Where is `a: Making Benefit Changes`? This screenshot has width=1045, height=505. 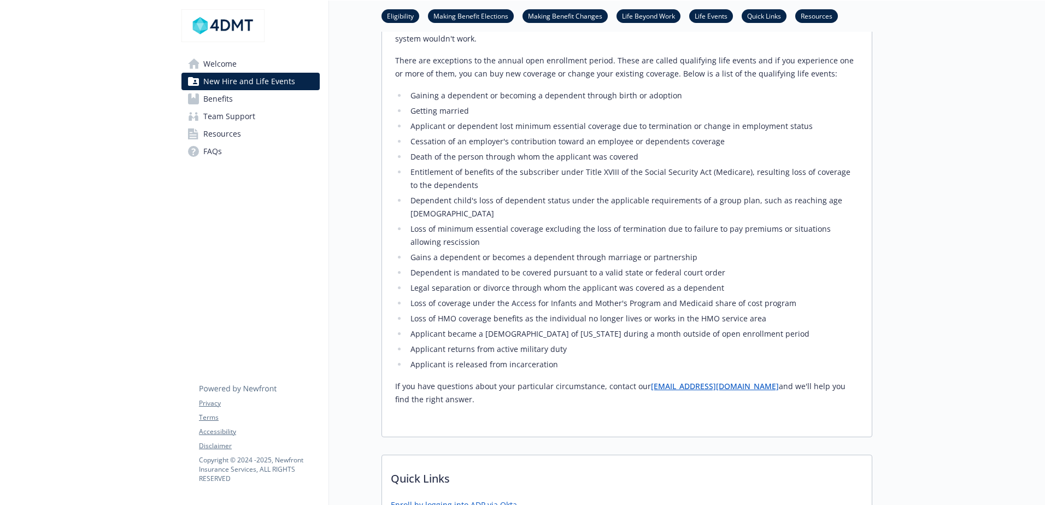
a: Making Benefit Changes is located at coordinates (565, 15).